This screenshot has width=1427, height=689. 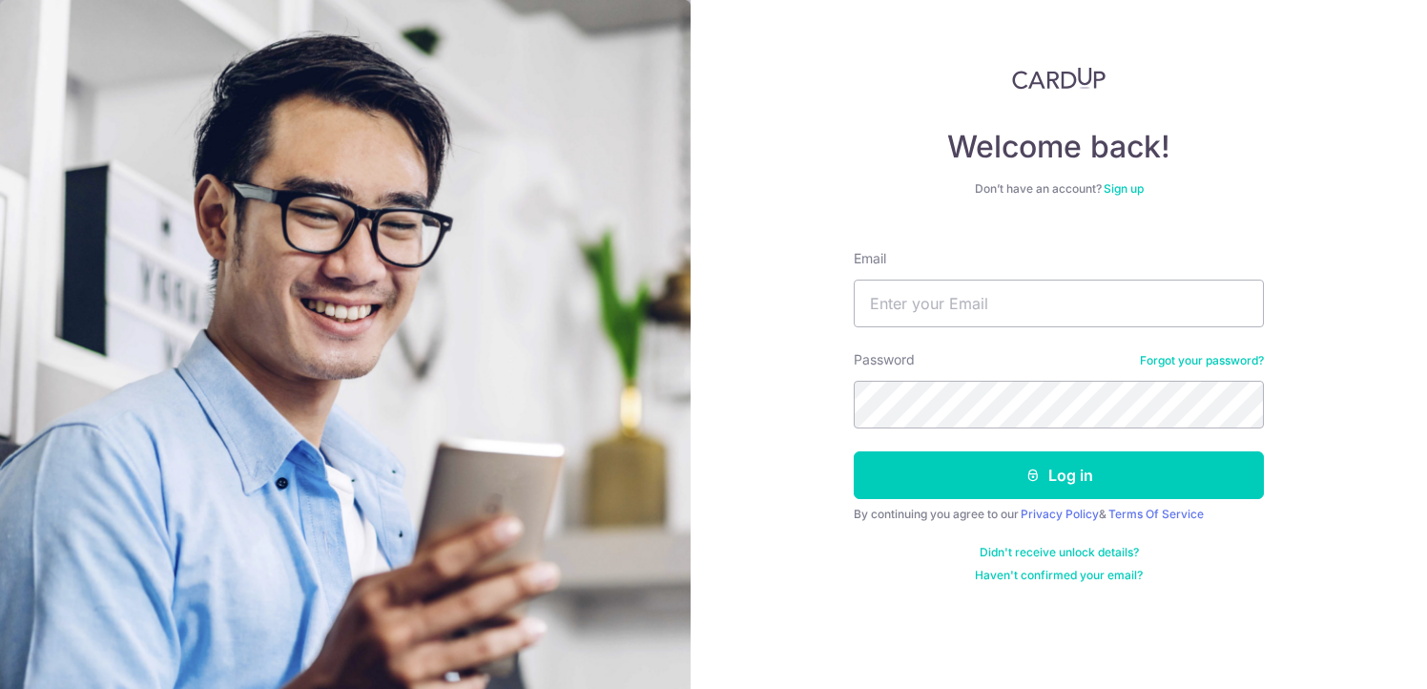 What do you see at coordinates (870, 259) in the screenshot?
I see `label: Email` at bounding box center [870, 259].